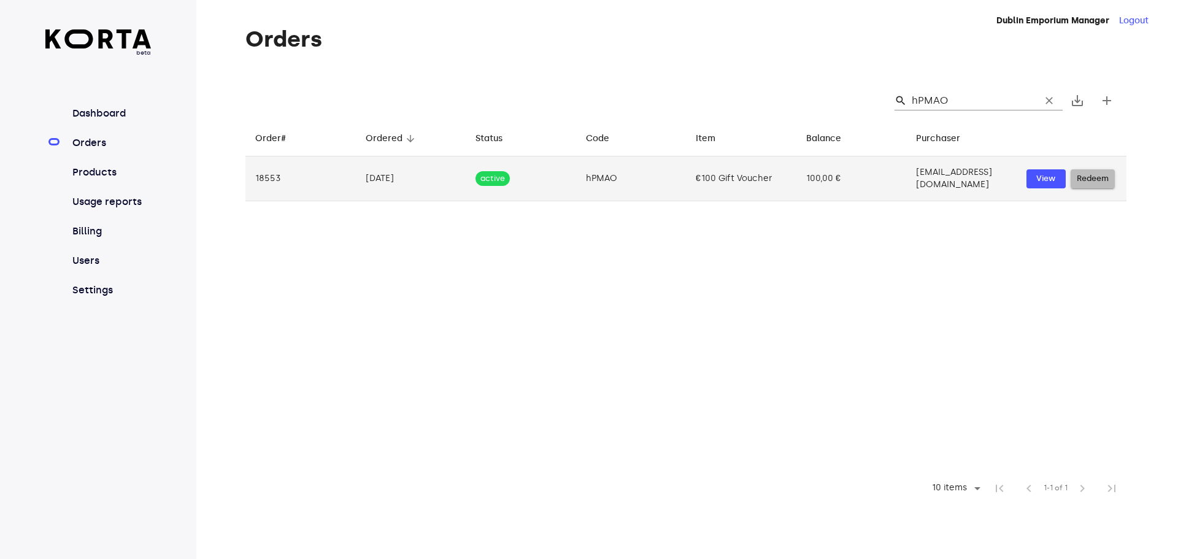 This screenshot has width=1178, height=559. I want to click on img: Korta, so click(98, 39).